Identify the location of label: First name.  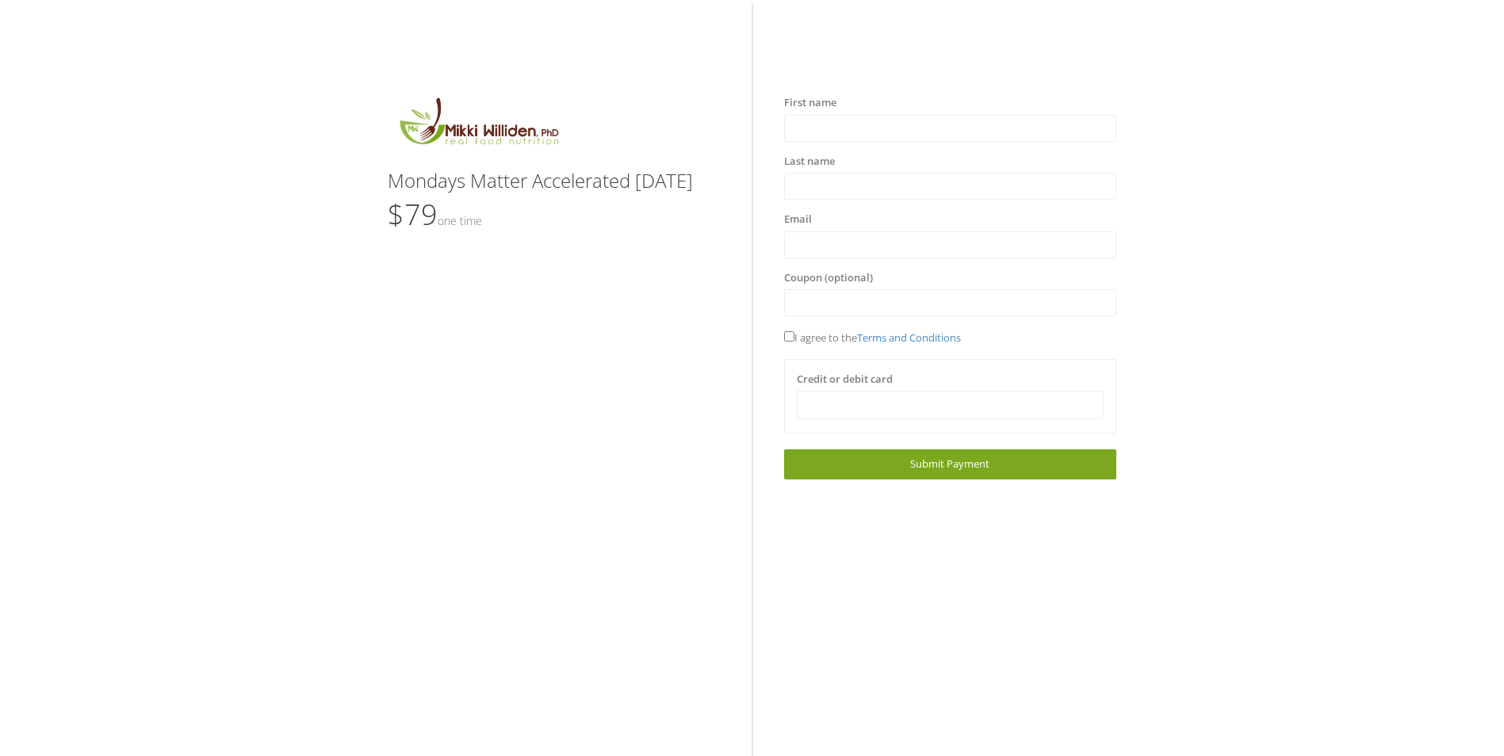
(810, 103).